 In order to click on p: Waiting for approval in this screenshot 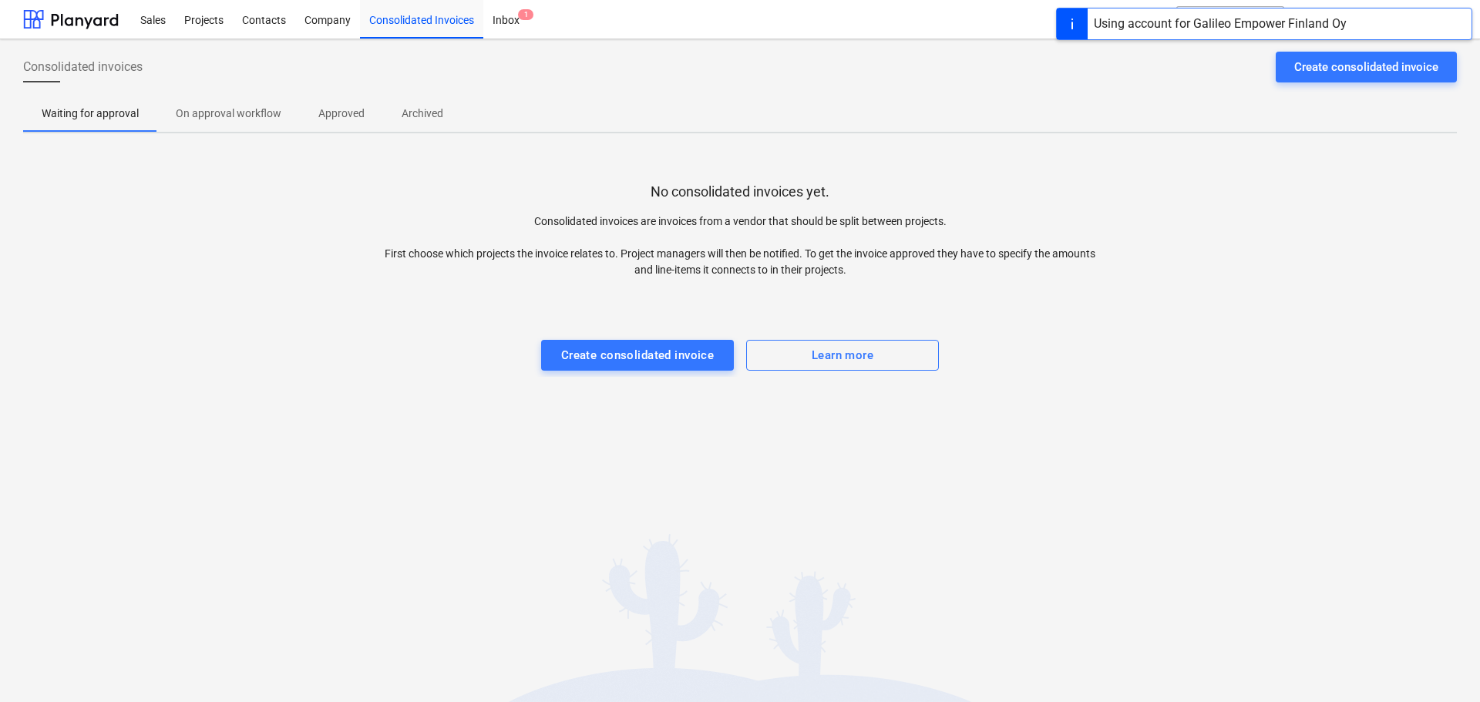, I will do `click(90, 113)`.